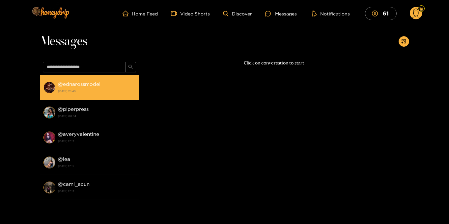  Describe the element at coordinates (74, 184) in the screenshot. I see `strong: @ cami_acun` at that location.